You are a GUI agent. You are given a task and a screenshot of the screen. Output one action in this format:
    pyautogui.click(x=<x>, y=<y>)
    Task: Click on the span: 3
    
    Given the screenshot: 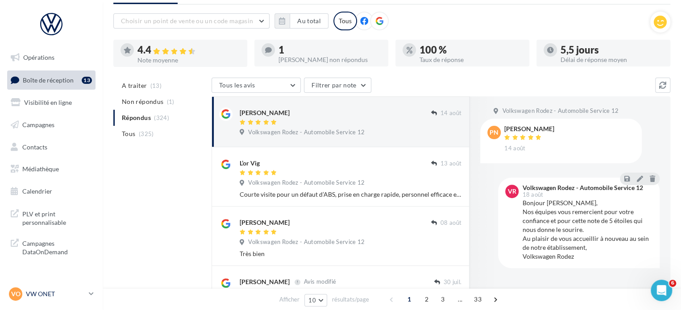 What is the action you would take?
    pyautogui.click(x=443, y=299)
    